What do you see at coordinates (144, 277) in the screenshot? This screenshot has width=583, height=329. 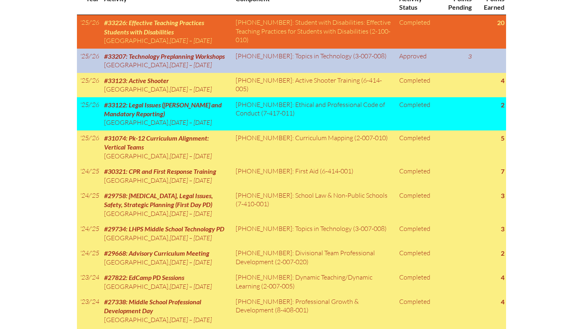 I see `span: #27822: EdCamp PD Sessions` at bounding box center [144, 277].